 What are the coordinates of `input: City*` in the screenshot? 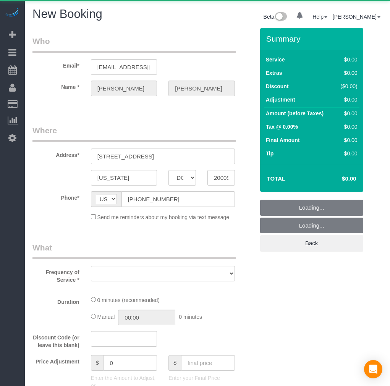 It's located at (124, 178).